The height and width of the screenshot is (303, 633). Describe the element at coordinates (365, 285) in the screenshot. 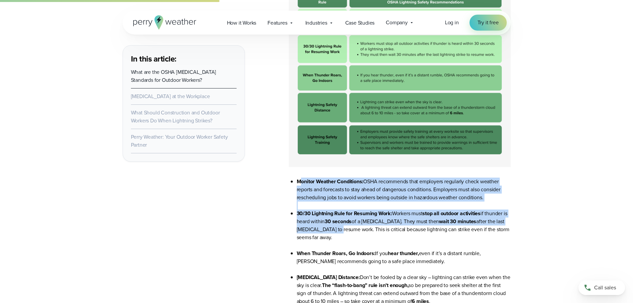

I see `strong: The “flash-to-bang” rule isn’t enough,` at that location.